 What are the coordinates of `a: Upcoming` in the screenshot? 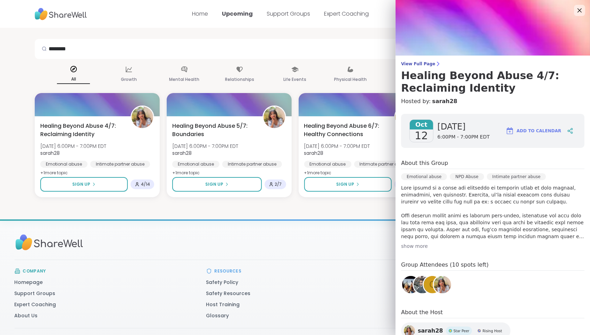 It's located at (237, 14).